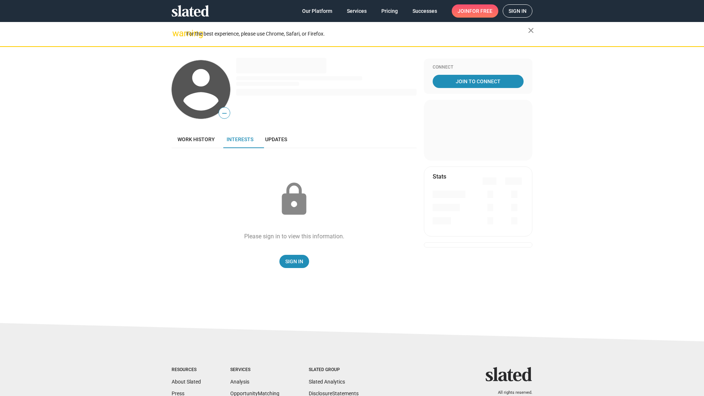  What do you see at coordinates (276, 139) in the screenshot?
I see `a: Updates` at bounding box center [276, 139].